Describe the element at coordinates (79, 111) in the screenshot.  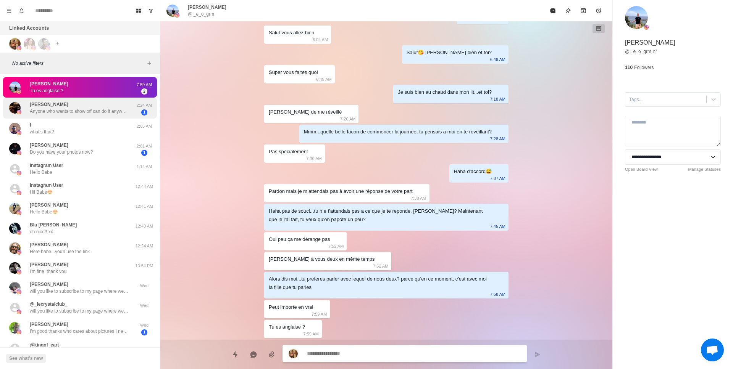
I see `p: Anyone who wants to show off can do it anywhere. I’ve been using Instagram for a long time. I mea...` at that location.